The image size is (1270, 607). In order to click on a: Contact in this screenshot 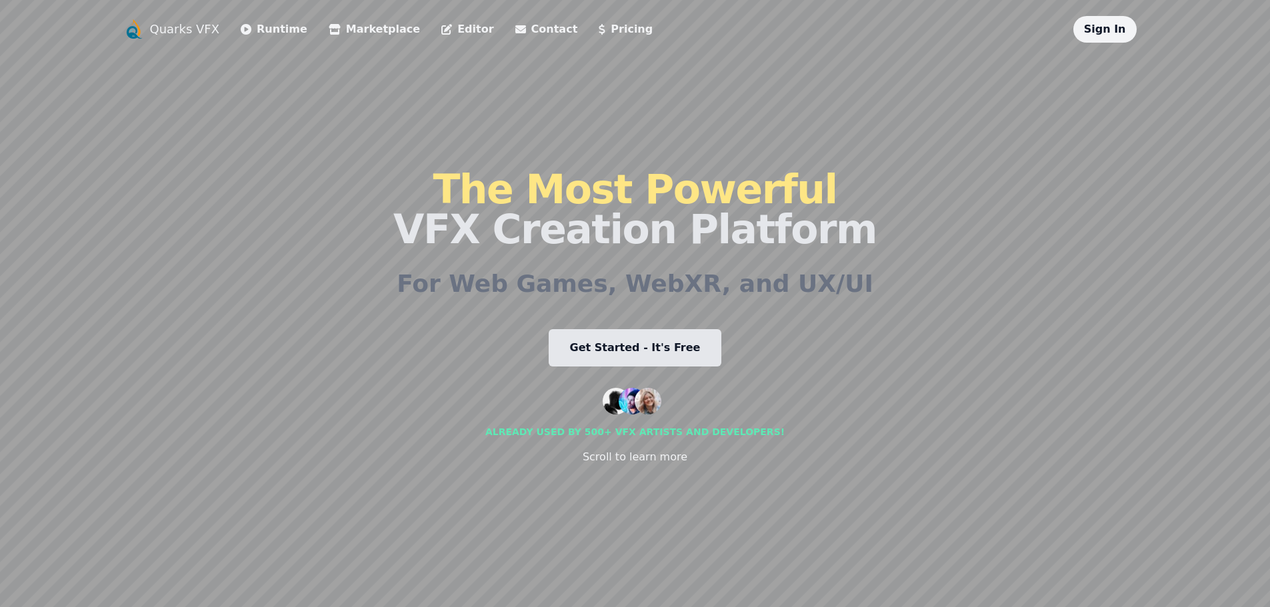, I will do `click(547, 29)`.